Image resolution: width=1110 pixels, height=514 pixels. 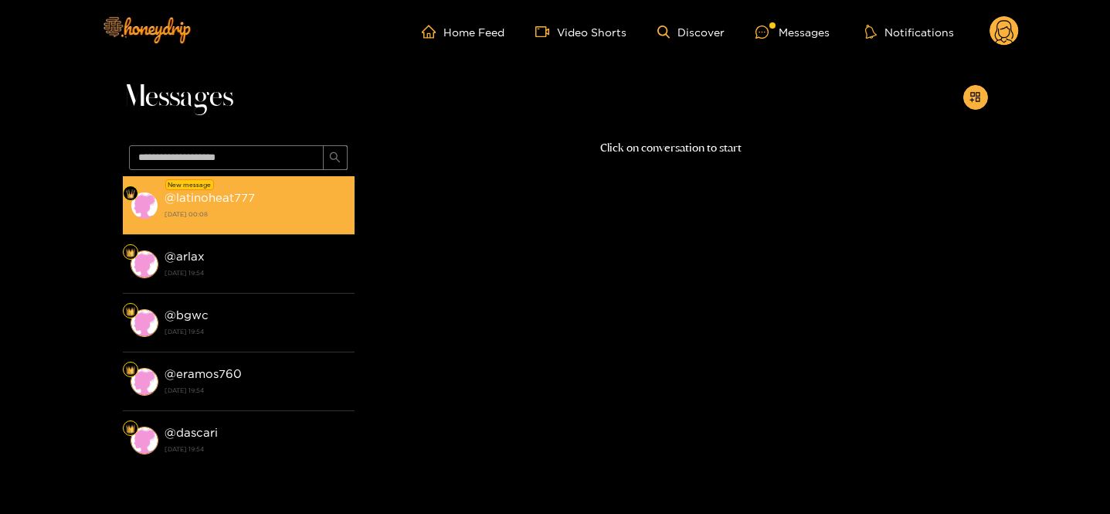 What do you see at coordinates (178, 97) in the screenshot?
I see `span: Messages` at bounding box center [178, 97].